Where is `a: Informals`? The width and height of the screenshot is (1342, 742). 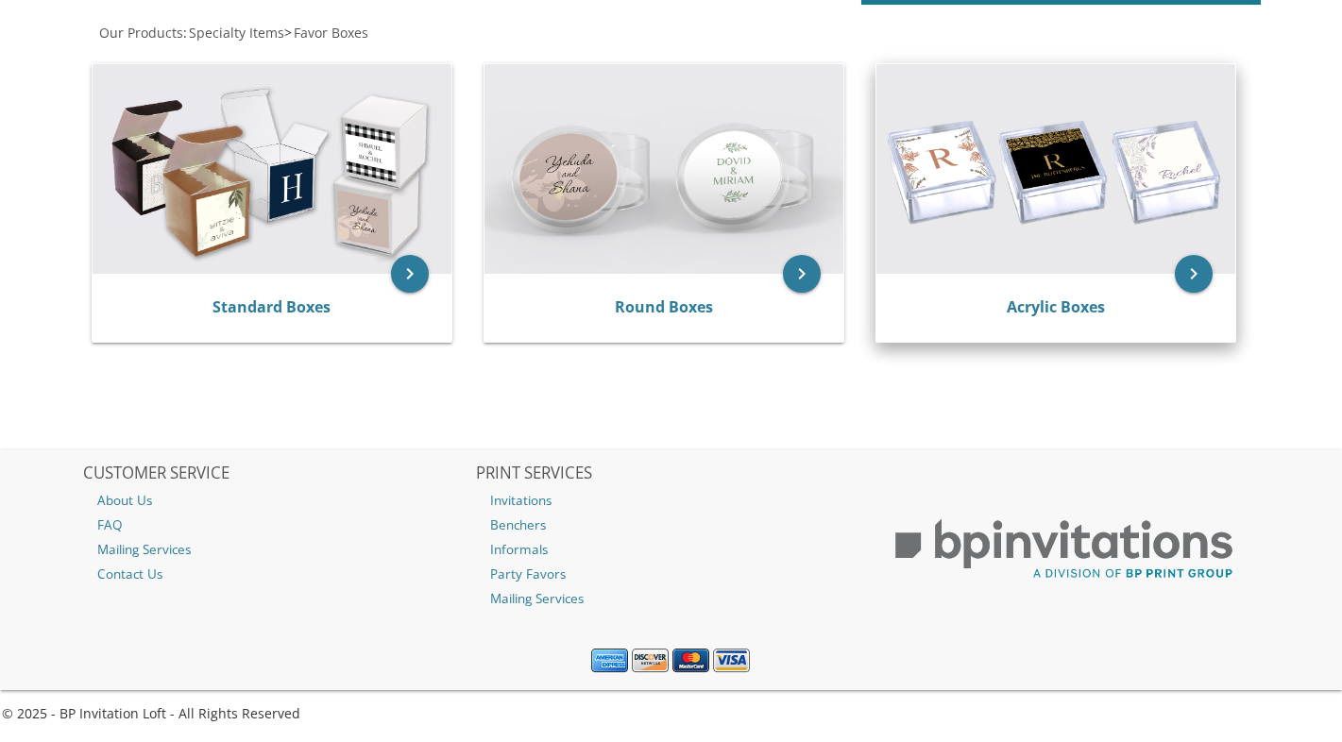
a: Informals is located at coordinates (670, 549).